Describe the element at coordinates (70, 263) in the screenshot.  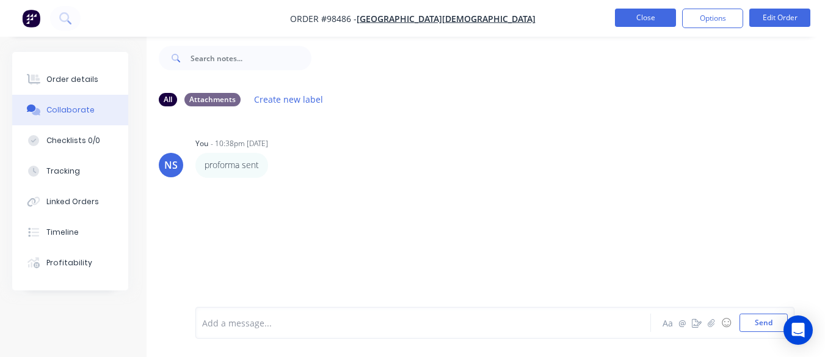
I see `button: Profitability` at that location.